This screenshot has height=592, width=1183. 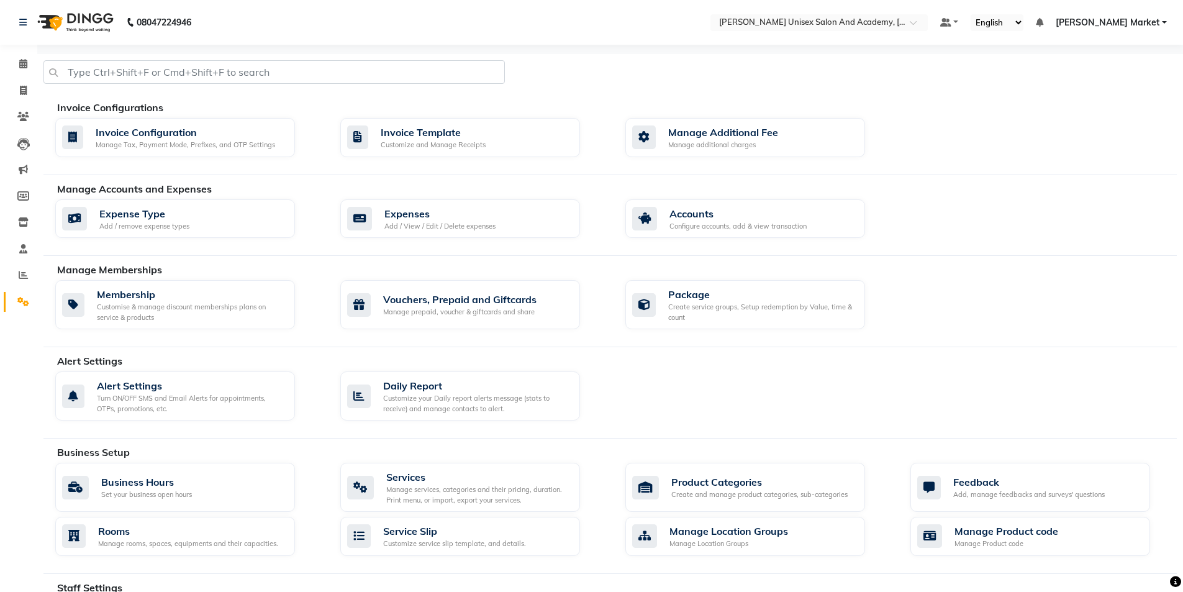 What do you see at coordinates (758, 536) in the screenshot?
I see `a: Manage Location GroupsManage Location Groups` at bounding box center [758, 536].